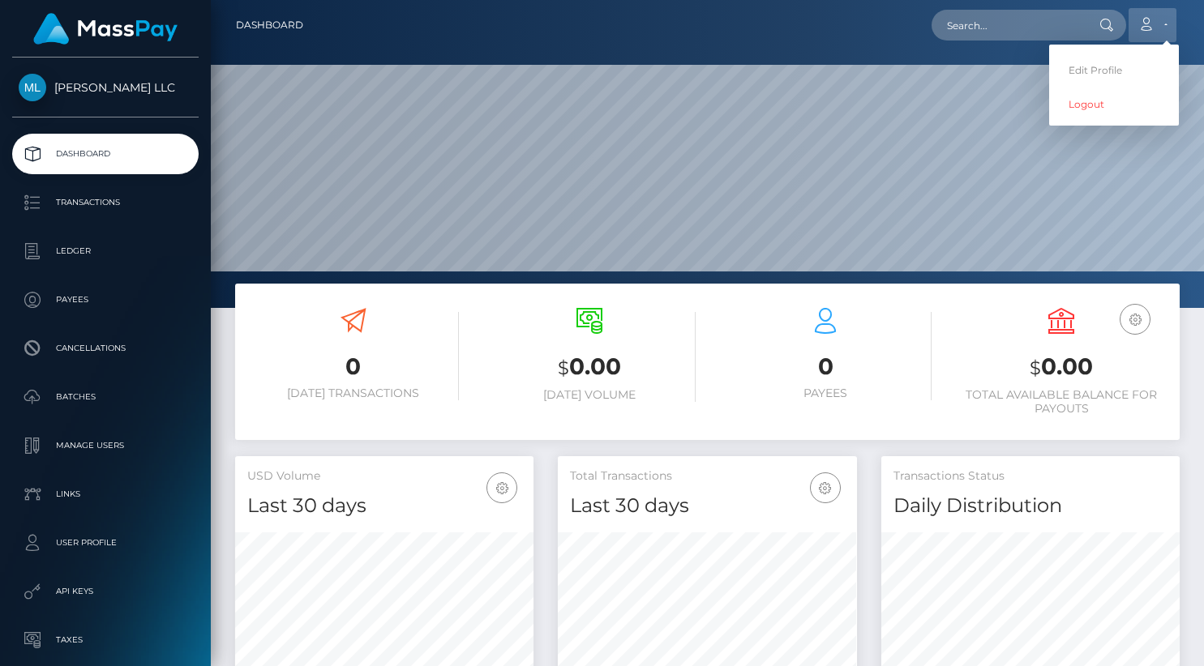 The width and height of the screenshot is (1204, 666). I want to click on p: User Profile, so click(105, 543).